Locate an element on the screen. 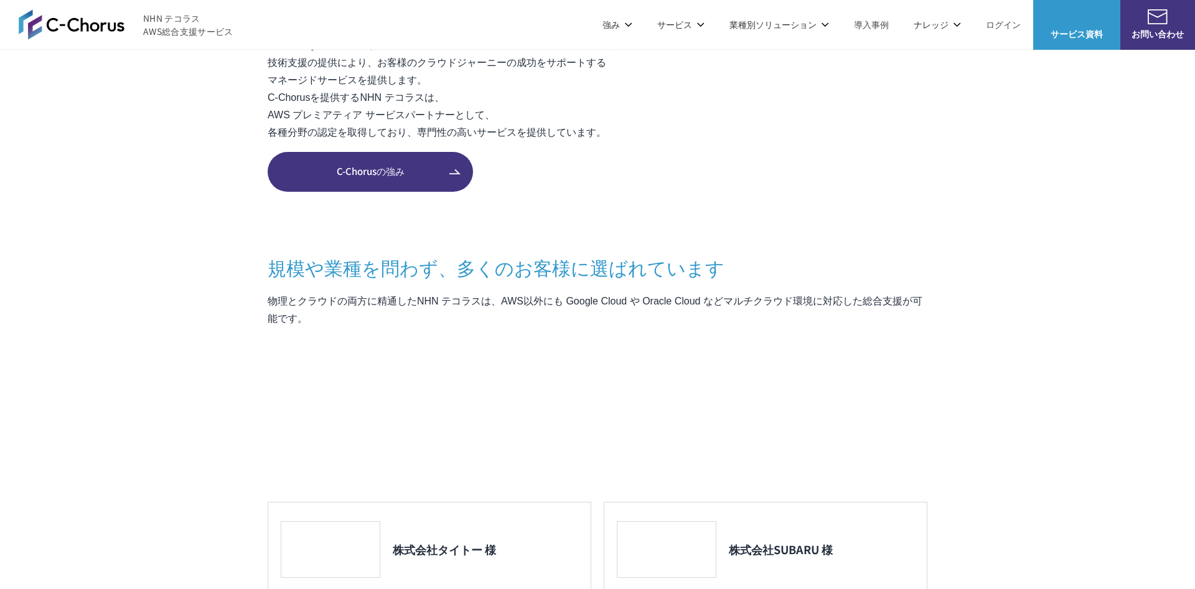 Image resolution: width=1195 pixels, height=589 pixels. a: ログイン is located at coordinates (1003, 24).